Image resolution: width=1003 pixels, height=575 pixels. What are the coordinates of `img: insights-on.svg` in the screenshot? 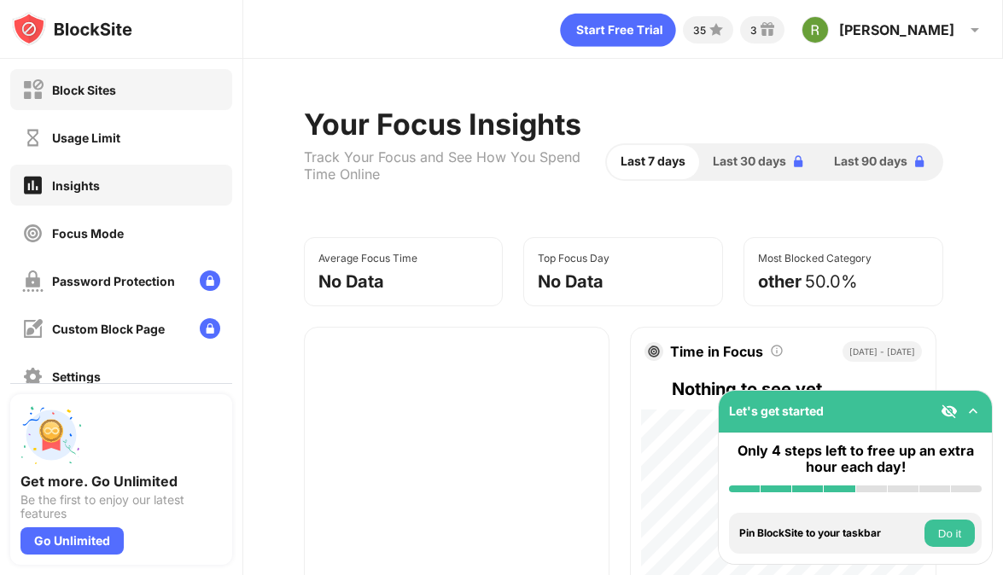 It's located at (32, 185).